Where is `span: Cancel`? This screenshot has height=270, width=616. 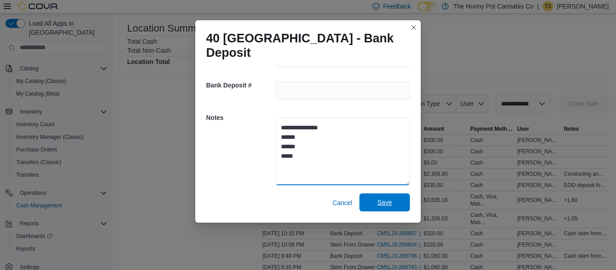 span: Cancel is located at coordinates (342, 203).